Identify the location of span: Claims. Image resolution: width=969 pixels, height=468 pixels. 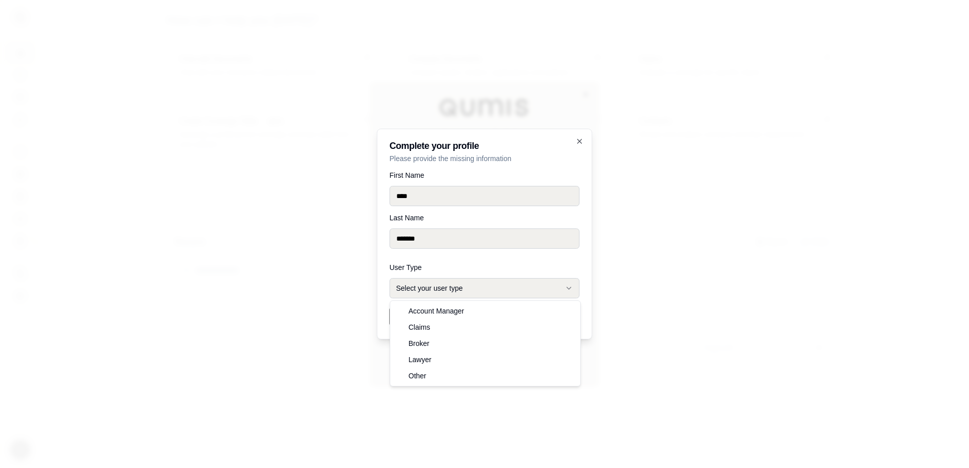
(419, 327).